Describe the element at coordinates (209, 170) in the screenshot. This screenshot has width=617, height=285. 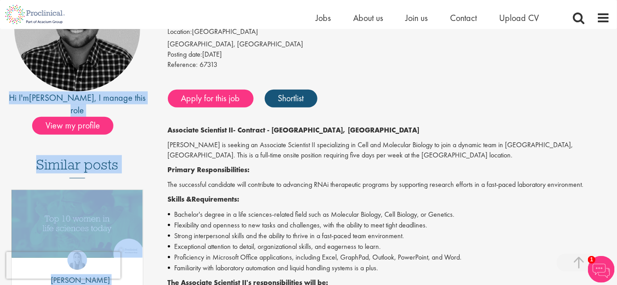
I see `strong: Primary Responsibilities:` at that location.